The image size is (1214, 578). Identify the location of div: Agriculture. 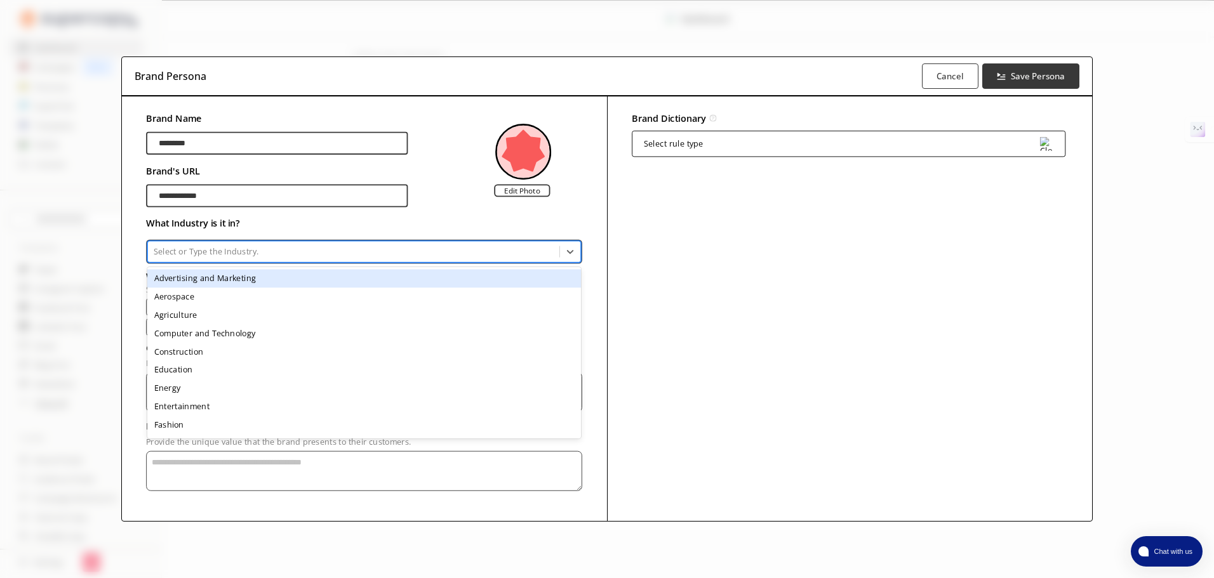
(364, 314).